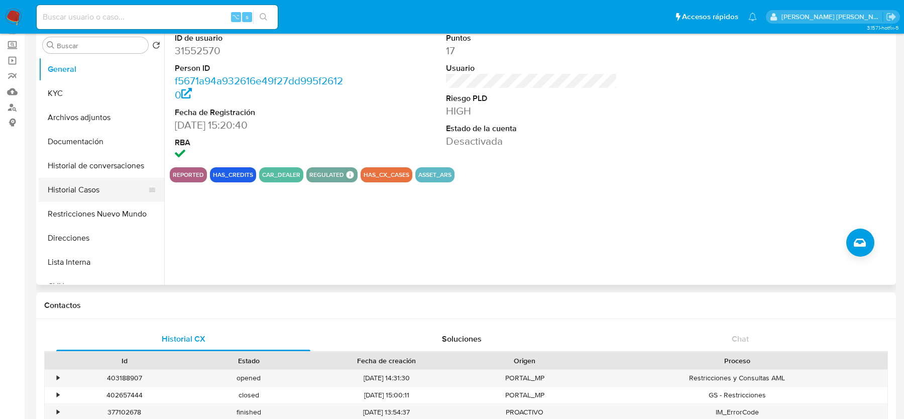 The image size is (904, 419). I want to click on button: Direcciones, so click(101, 238).